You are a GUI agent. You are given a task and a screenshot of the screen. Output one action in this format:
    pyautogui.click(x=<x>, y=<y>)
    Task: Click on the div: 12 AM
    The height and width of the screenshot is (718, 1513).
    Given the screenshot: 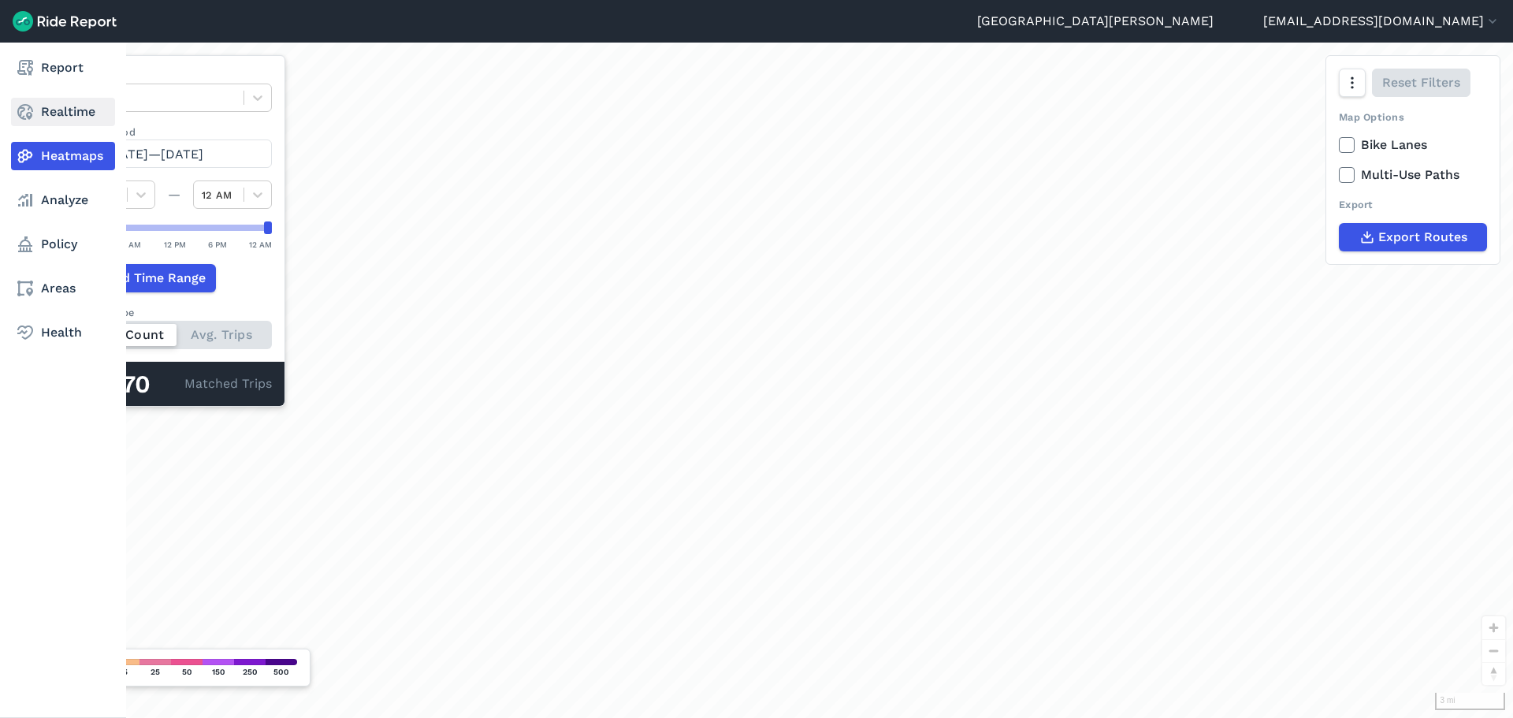 What is the action you would take?
    pyautogui.click(x=260, y=244)
    